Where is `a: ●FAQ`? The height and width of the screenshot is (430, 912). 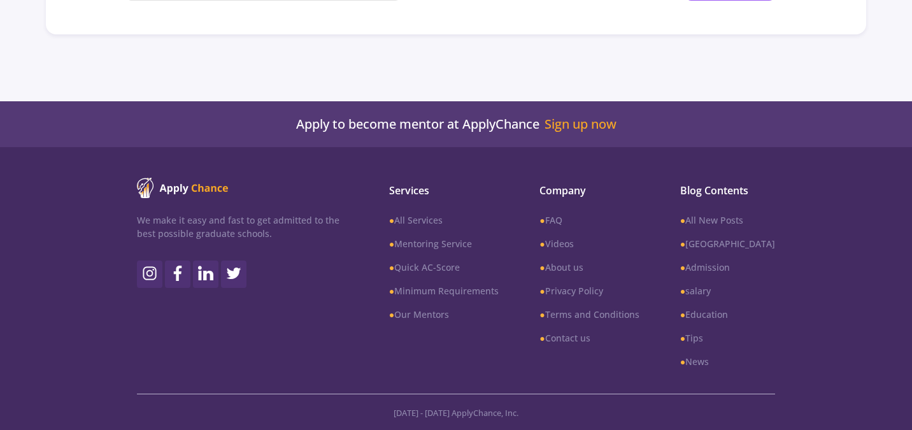
a: ●FAQ is located at coordinates (589, 220).